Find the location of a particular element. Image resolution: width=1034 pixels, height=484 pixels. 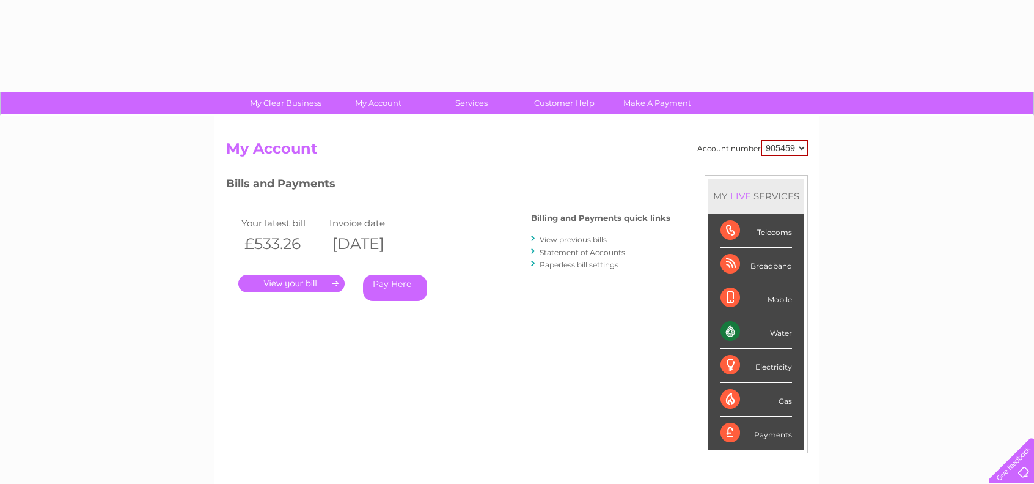

a: Customer Help is located at coordinates (564, 103).